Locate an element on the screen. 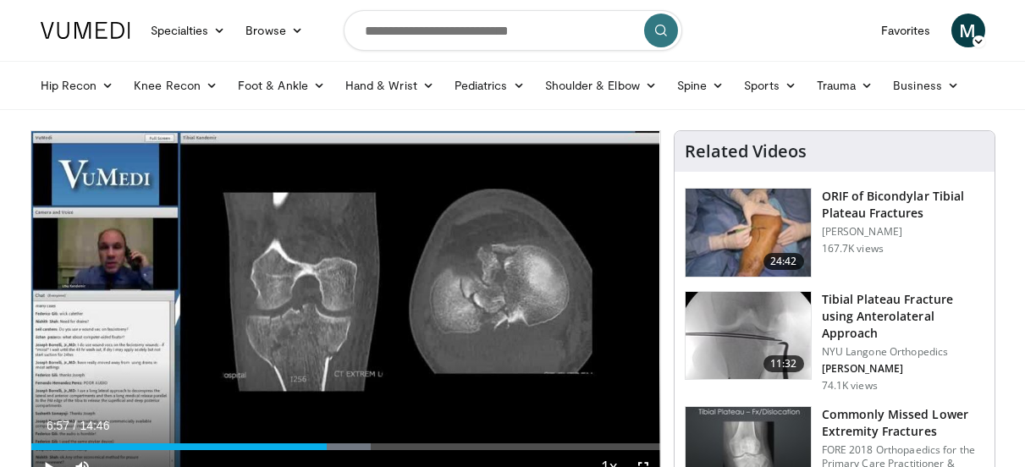 The height and width of the screenshot is (467, 1025). a: Trauma is located at coordinates (844, 85).